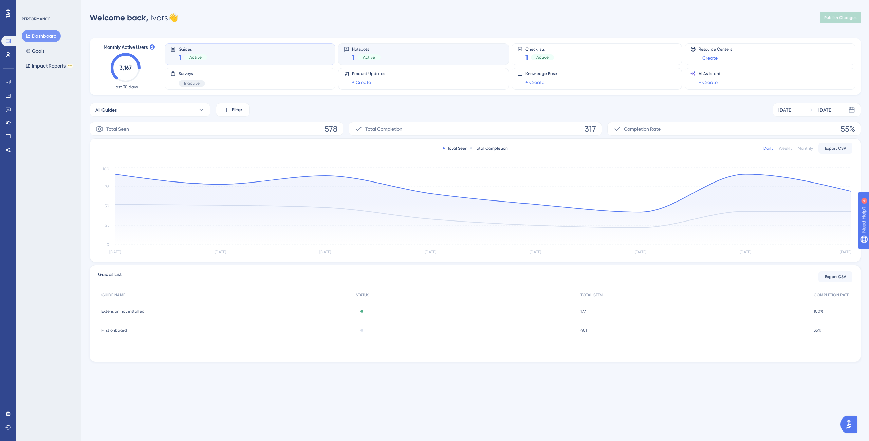 Image resolution: width=869 pixels, height=441 pixels. What do you see at coordinates (150, 110) in the screenshot?
I see `button: All Guides` at bounding box center [150, 110].